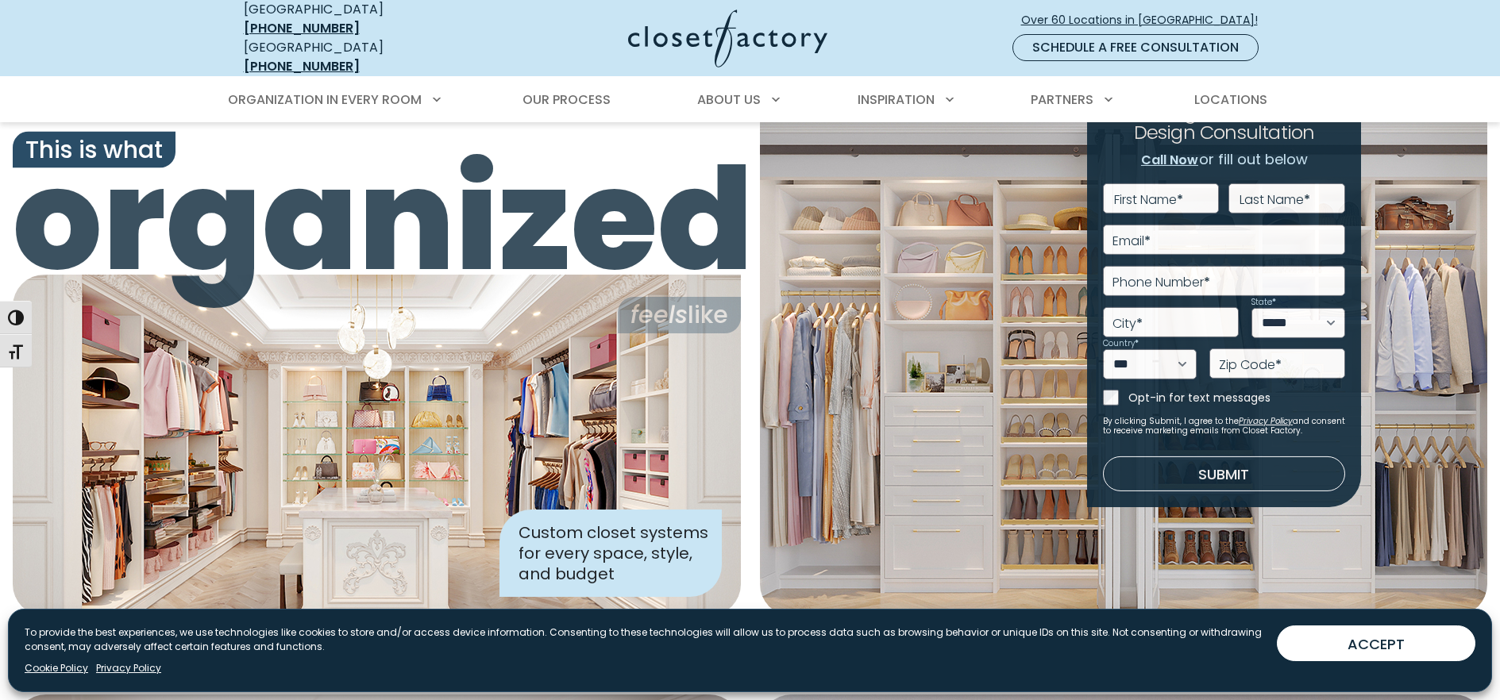  Describe the element at coordinates (1376, 643) in the screenshot. I see `button: ACCEPT` at that location.